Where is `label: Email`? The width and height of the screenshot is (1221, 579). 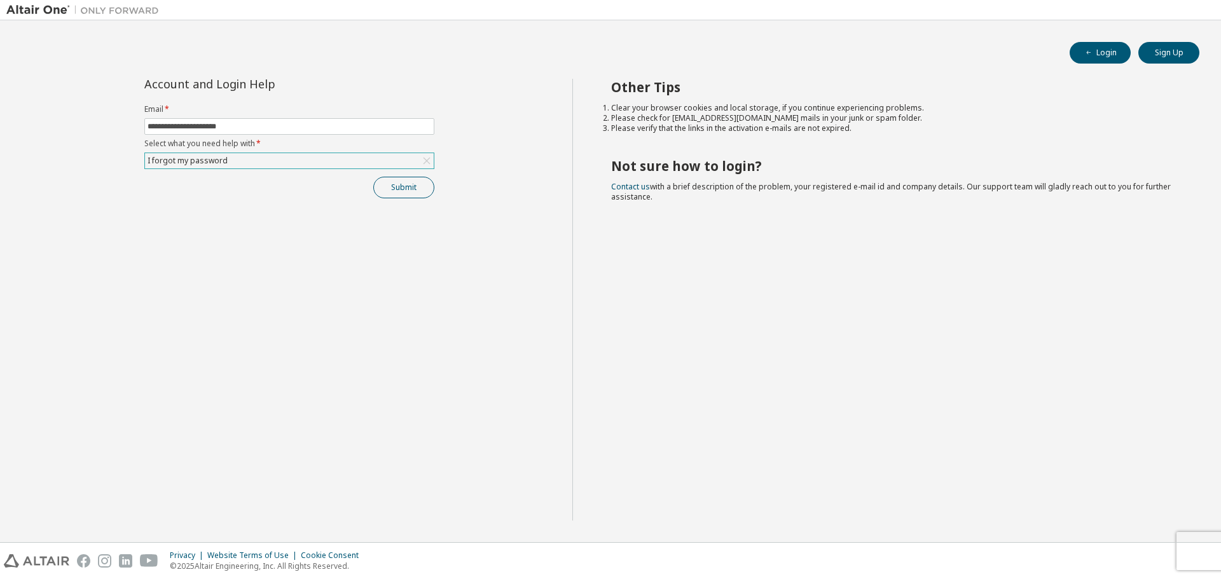
label: Email is located at coordinates (289, 109).